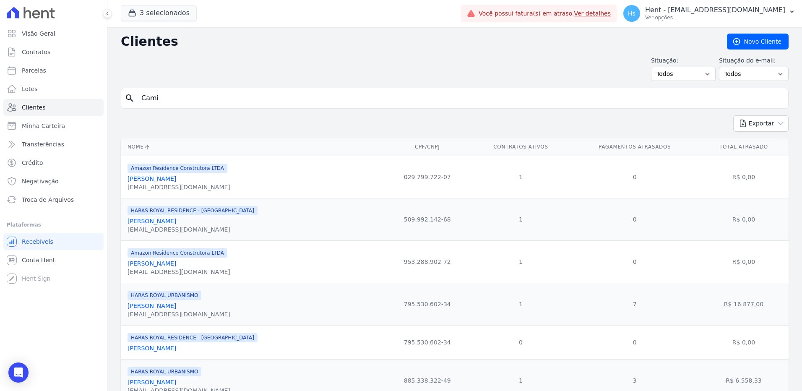 Image resolution: width=802 pixels, height=391 pixels. What do you see at coordinates (43, 144) in the screenshot?
I see `span: Transferências` at bounding box center [43, 144].